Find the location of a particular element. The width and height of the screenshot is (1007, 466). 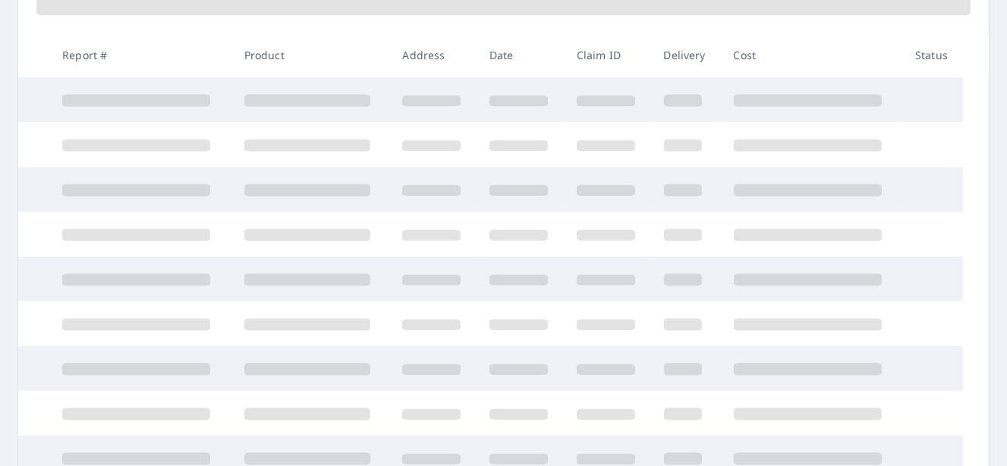

th: Report # is located at coordinates (140, 55).